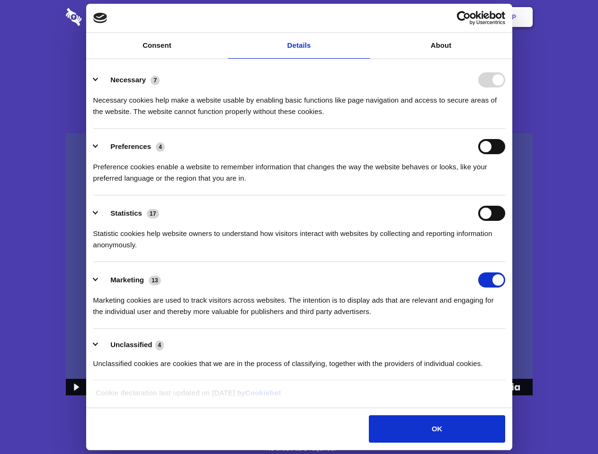 The height and width of the screenshot is (454, 598). Describe the element at coordinates (132, 345) in the screenshot. I see `button: Unclassified (4)` at that location.